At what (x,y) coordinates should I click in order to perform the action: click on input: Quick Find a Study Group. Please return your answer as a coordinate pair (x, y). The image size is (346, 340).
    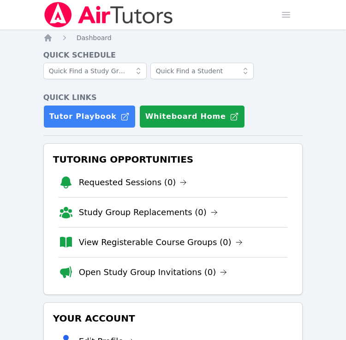
    Looking at the image, I should click on (95, 71).